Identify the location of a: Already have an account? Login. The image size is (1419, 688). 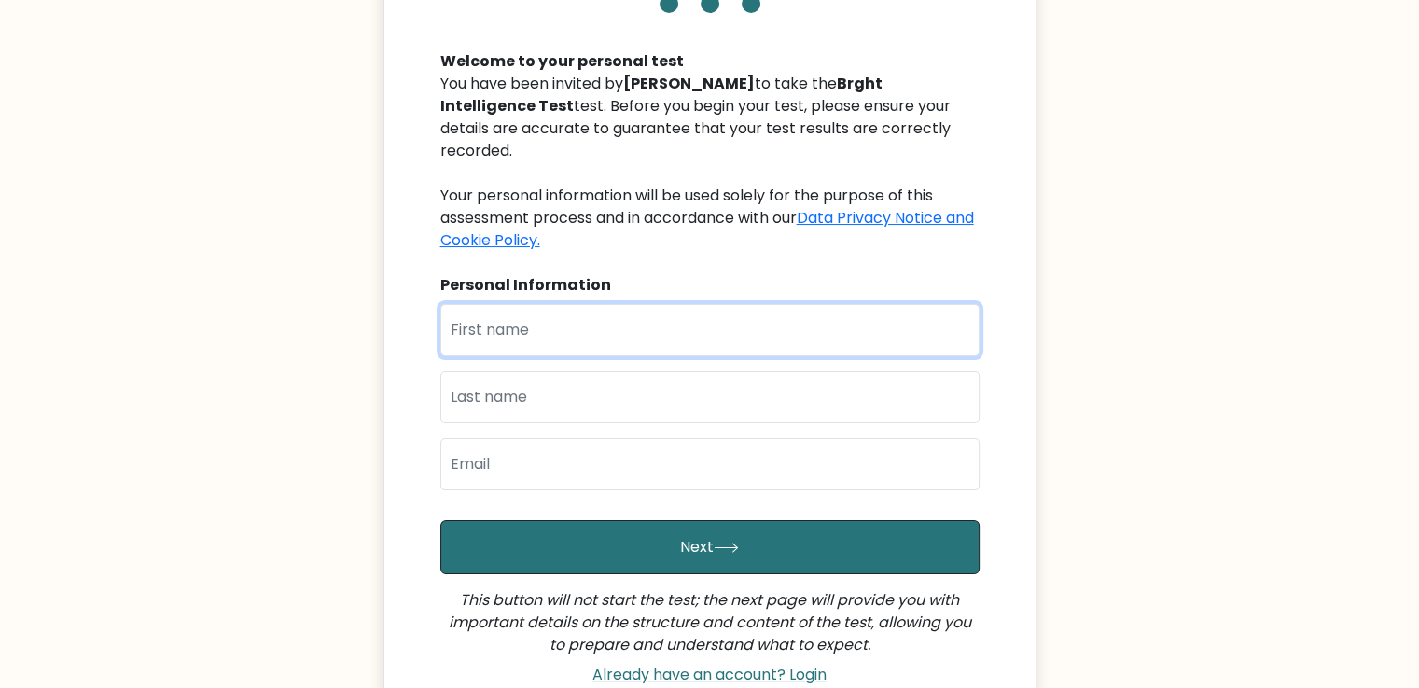
(709, 674).